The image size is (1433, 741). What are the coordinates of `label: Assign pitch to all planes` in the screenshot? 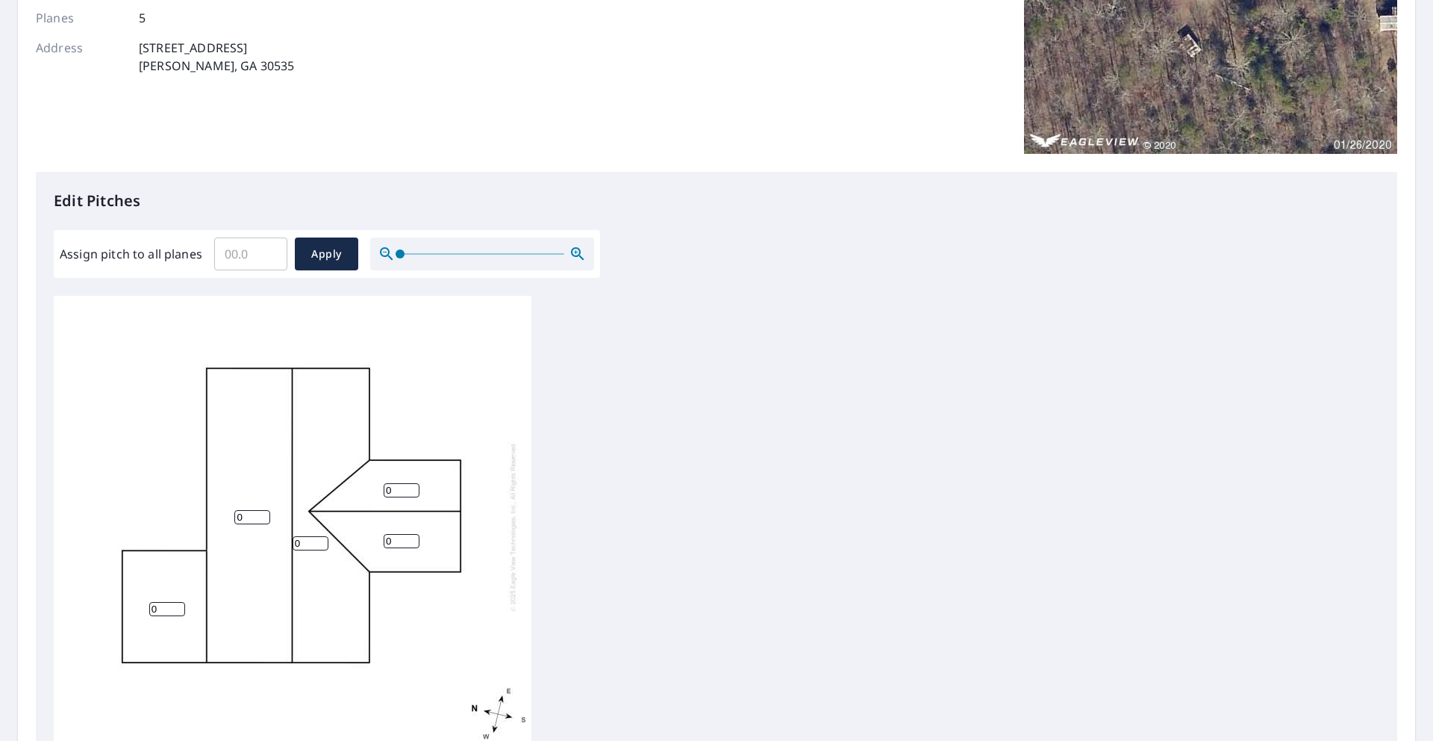 It's located at (131, 254).